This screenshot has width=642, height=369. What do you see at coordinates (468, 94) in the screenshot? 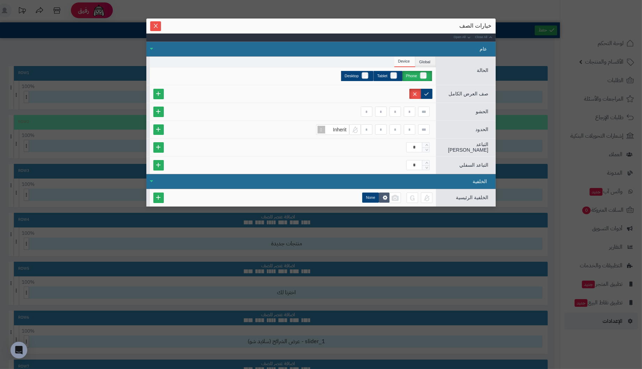
I see `span: صف العرض الكامل` at bounding box center [468, 94].